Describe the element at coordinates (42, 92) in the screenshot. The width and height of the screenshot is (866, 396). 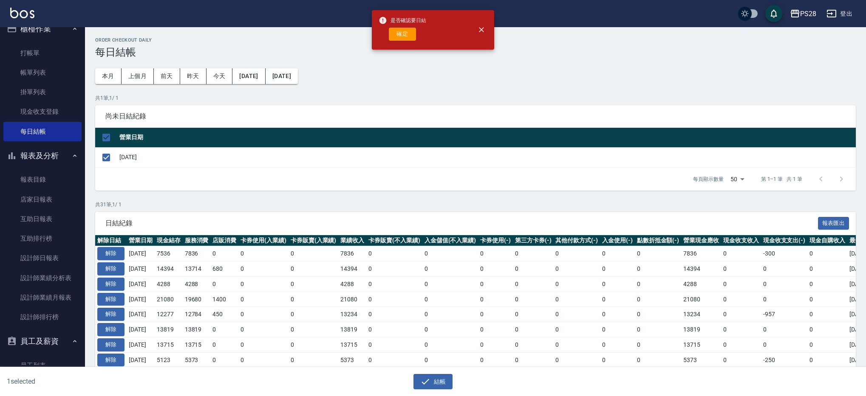
I see `a: 掛單列表` at that location.